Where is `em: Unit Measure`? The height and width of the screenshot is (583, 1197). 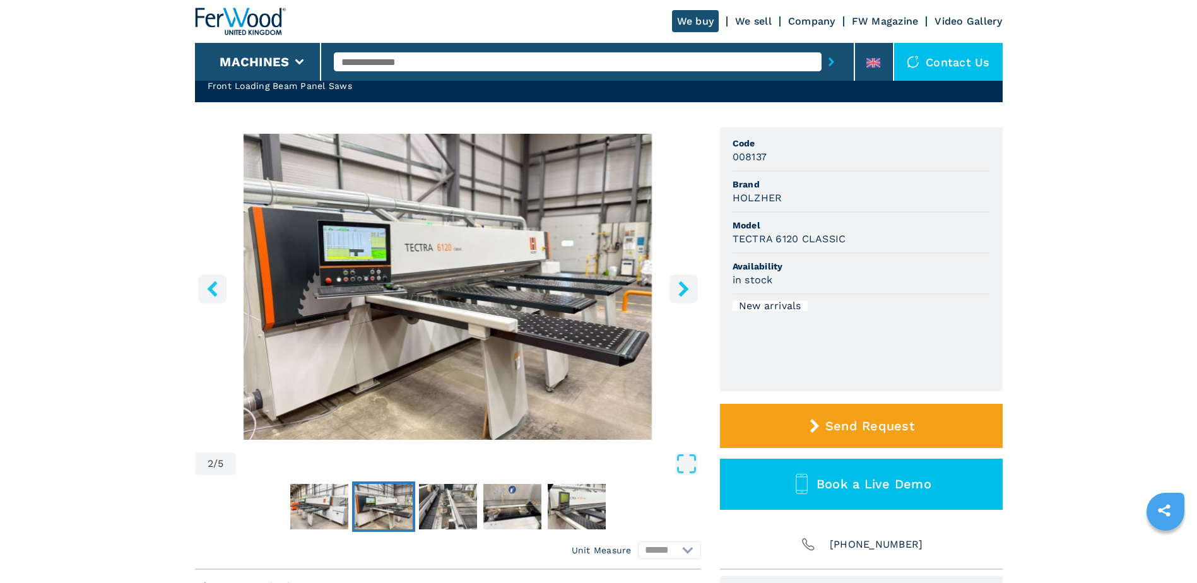
em: Unit Measure is located at coordinates (601, 550).